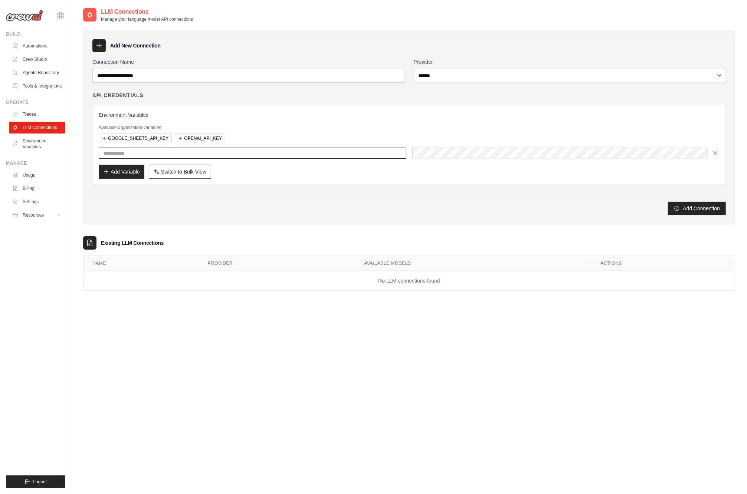 The height and width of the screenshot is (494, 747). Describe the element at coordinates (35, 34) in the screenshot. I see `div: Build` at that location.